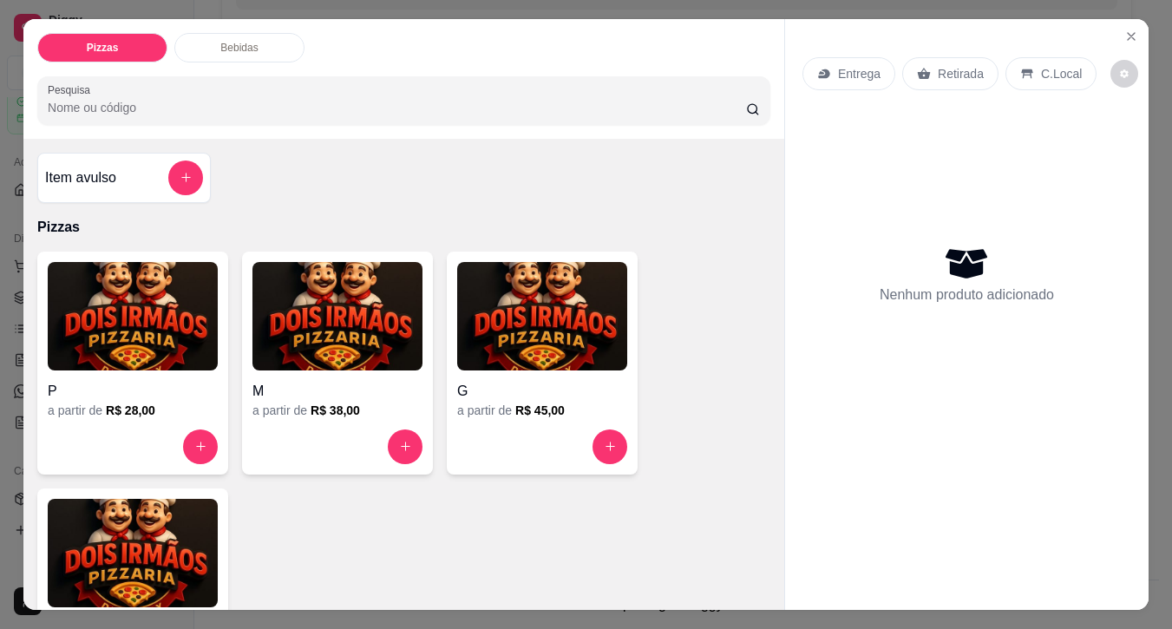  I want to click on h6: R$ 28,00, so click(130, 410).